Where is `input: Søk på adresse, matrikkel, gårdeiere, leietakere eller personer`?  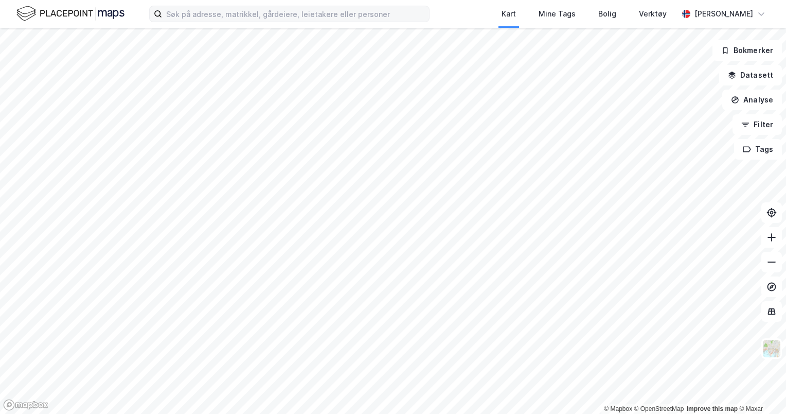
input: Søk på adresse, matrikkel, gårdeiere, leietakere eller personer is located at coordinates (295, 14).